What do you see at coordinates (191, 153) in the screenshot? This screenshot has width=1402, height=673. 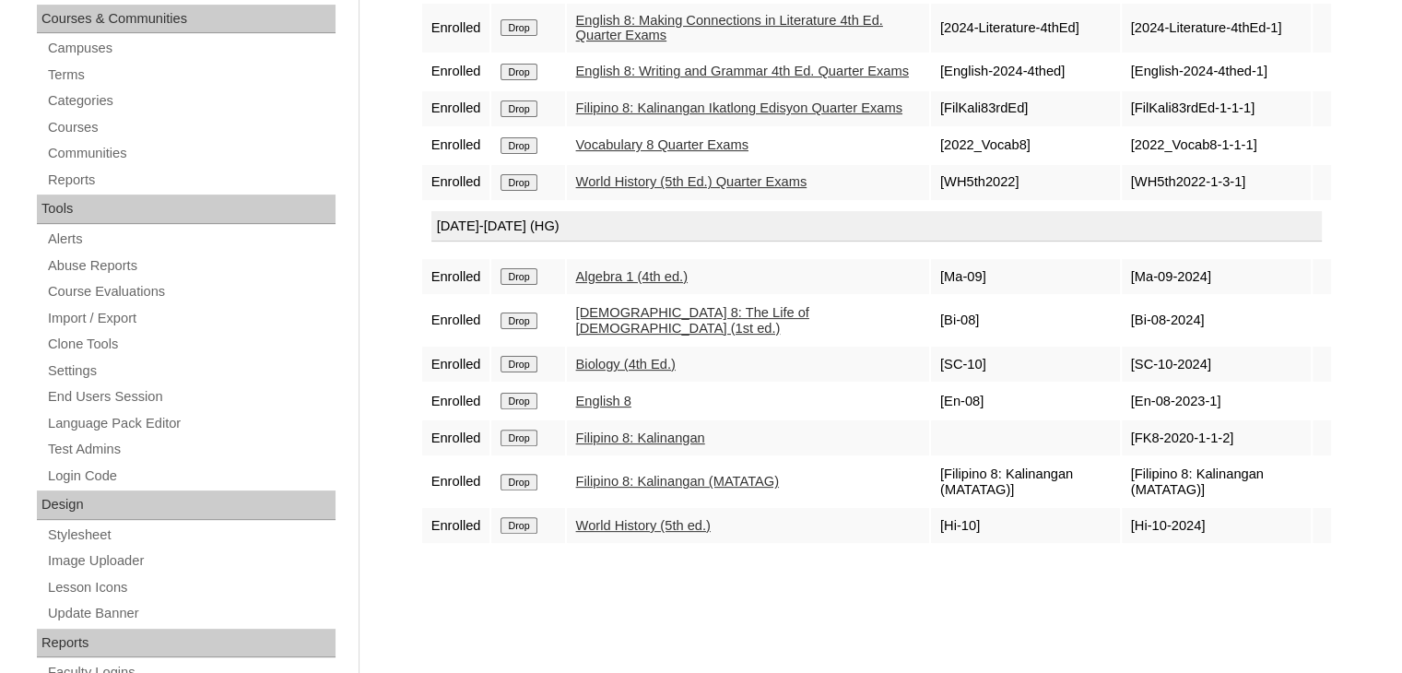 I see `a: Communities` at bounding box center [191, 153].